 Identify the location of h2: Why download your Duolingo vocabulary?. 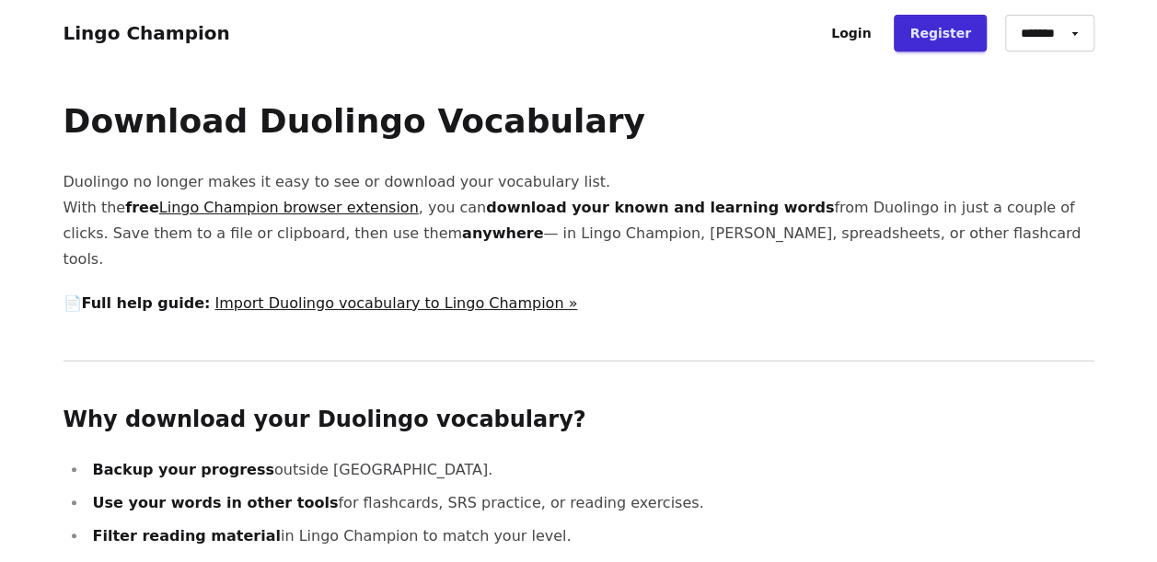
(579, 421).